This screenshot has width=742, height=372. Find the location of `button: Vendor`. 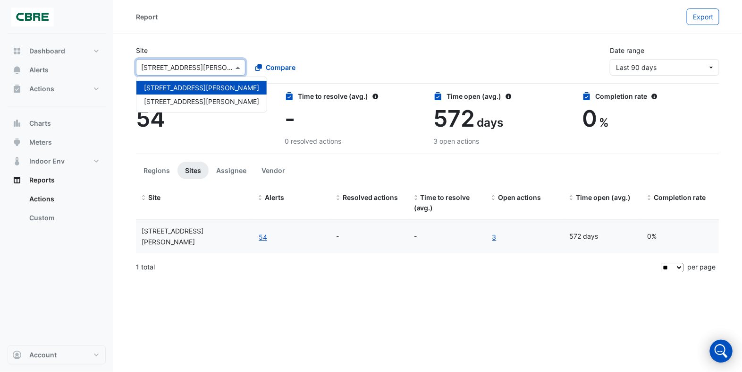

button: Vendor is located at coordinates (273, 170).